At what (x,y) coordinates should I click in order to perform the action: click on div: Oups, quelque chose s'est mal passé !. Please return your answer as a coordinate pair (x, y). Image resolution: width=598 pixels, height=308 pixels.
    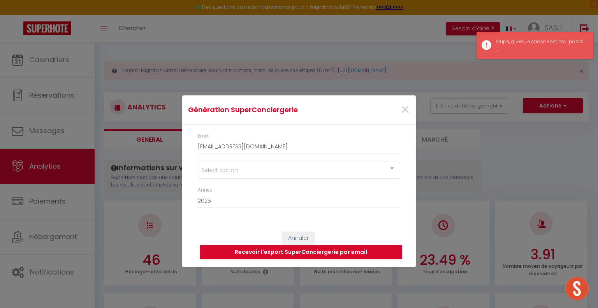
    Looking at the image, I should click on (541, 46).